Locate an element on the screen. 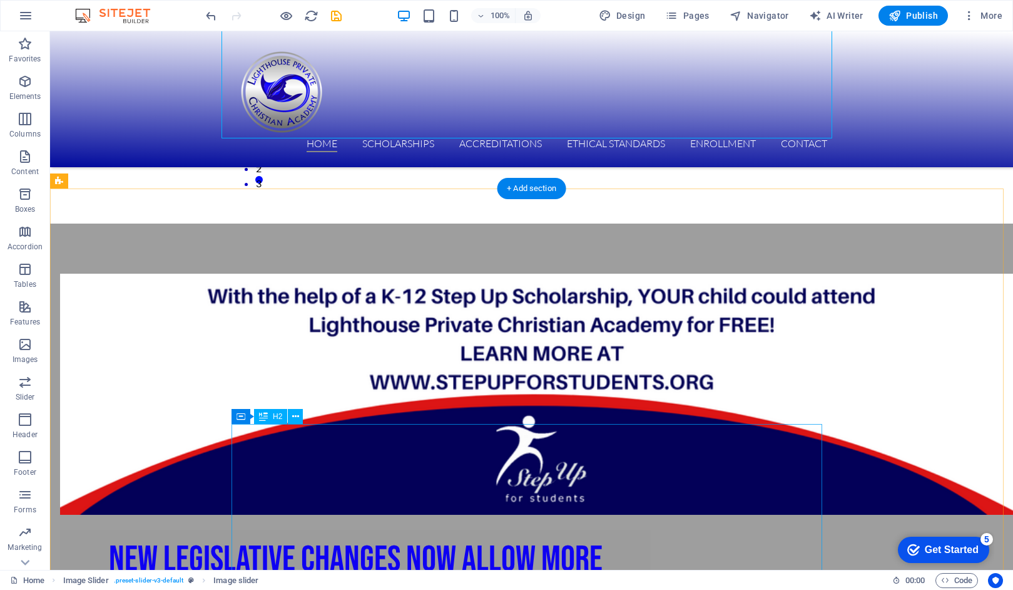 This screenshot has height=590, width=1013. p: Forms is located at coordinates (25, 509).